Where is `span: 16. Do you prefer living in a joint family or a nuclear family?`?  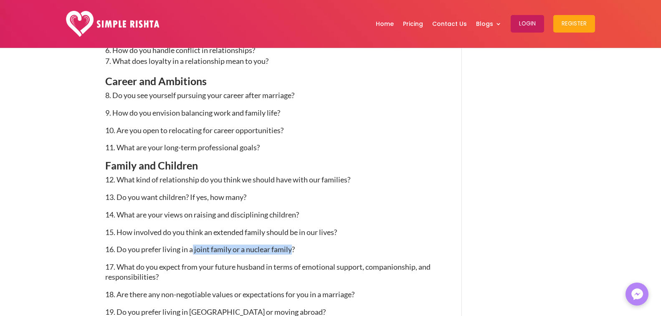
span: 16. Do you prefer living in a joint family or a nuclear family? is located at coordinates (200, 249).